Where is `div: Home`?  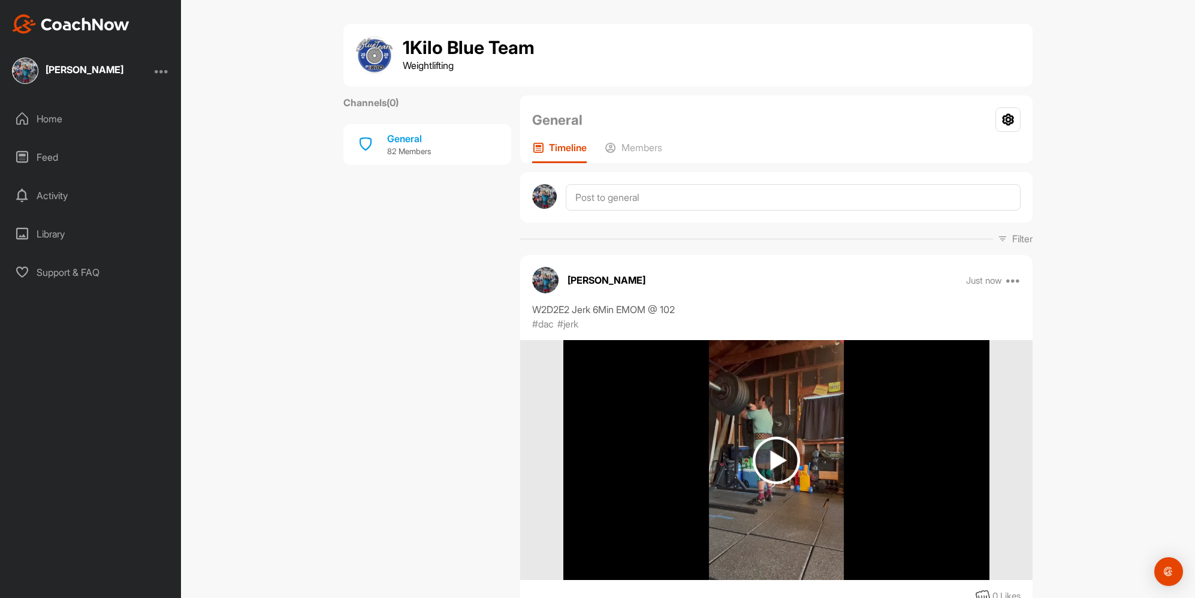
div: Home is located at coordinates (91, 119).